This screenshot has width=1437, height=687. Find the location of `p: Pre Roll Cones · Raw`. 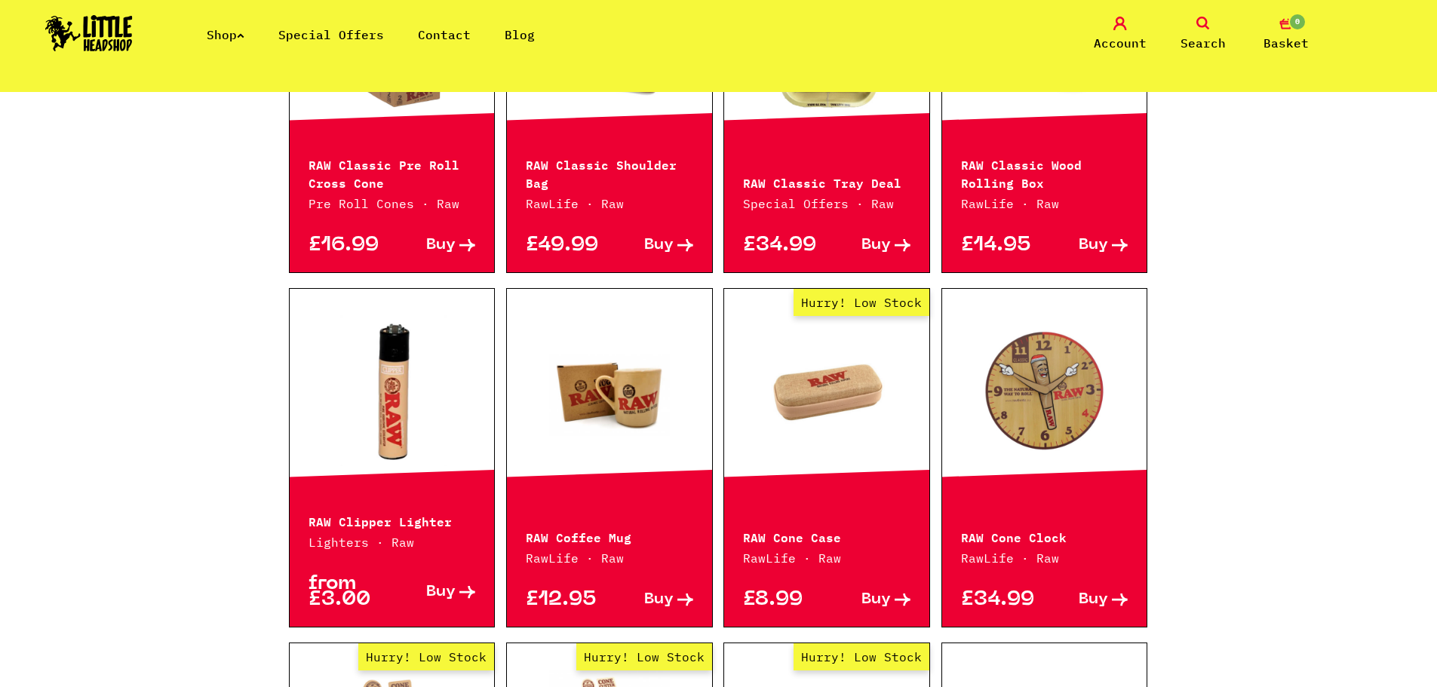

p: Pre Roll Cones · Raw is located at coordinates (392, 204).